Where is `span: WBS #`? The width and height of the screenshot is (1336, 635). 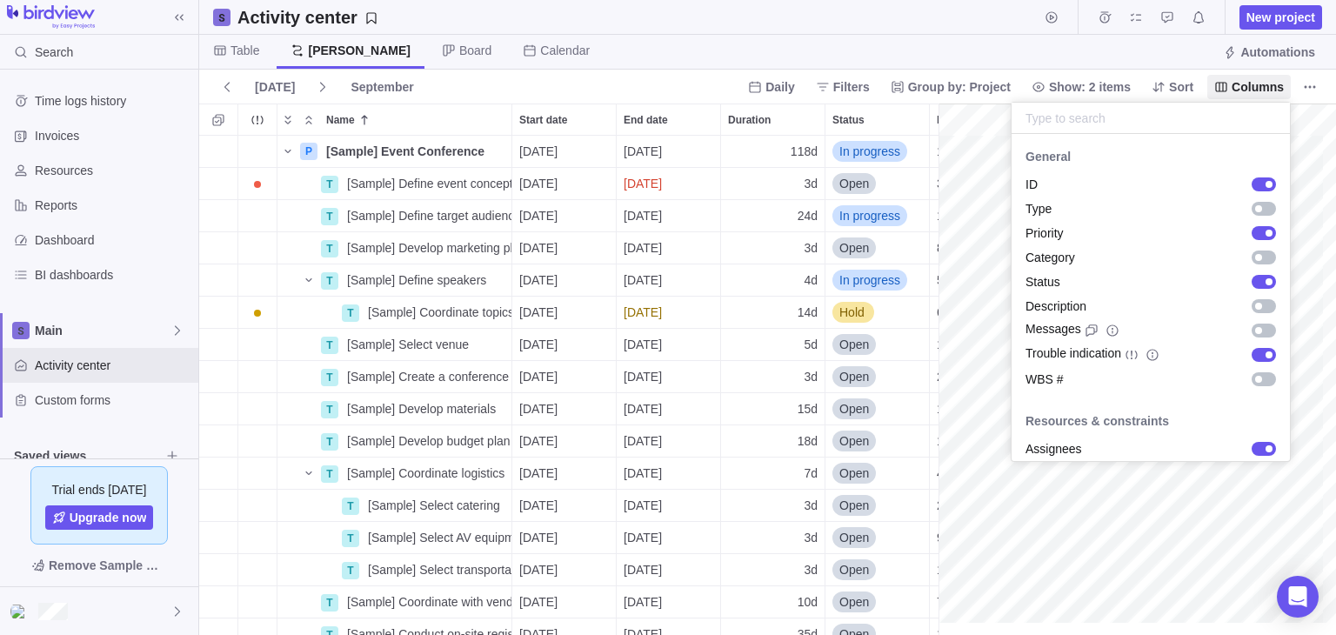 span: WBS # is located at coordinates (1044, 379).